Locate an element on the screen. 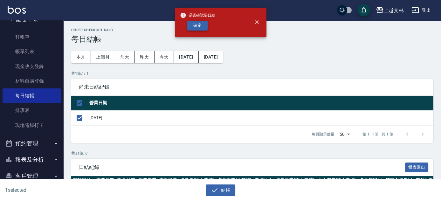  p: 每頁顯示數量 is located at coordinates (323, 134).